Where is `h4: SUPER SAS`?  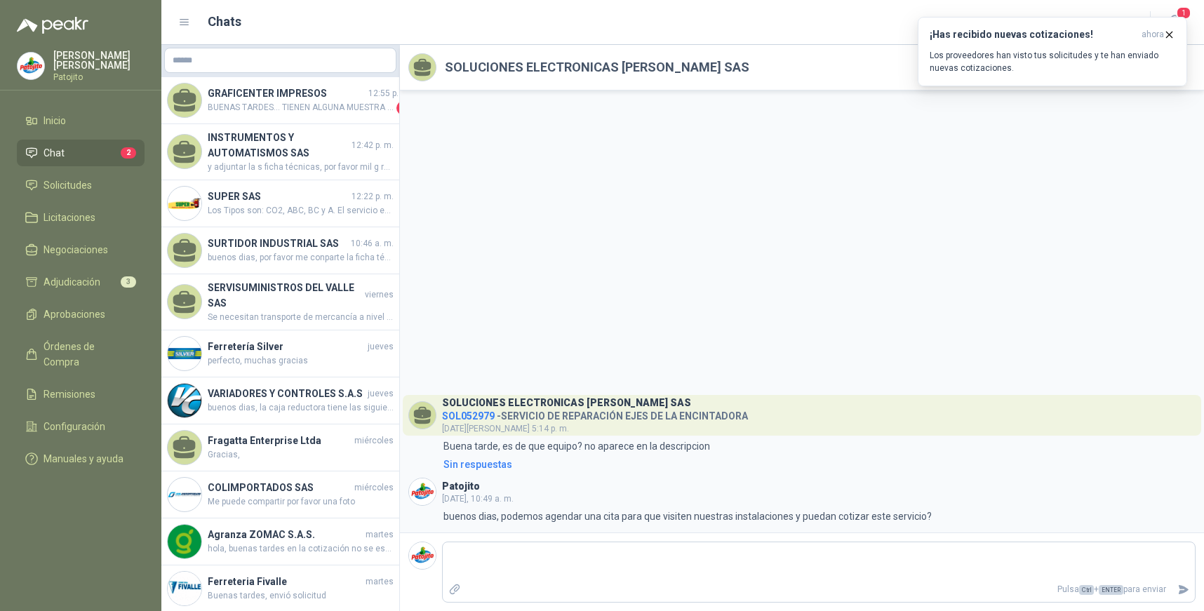
h4: SUPER SAS is located at coordinates (278, 196).